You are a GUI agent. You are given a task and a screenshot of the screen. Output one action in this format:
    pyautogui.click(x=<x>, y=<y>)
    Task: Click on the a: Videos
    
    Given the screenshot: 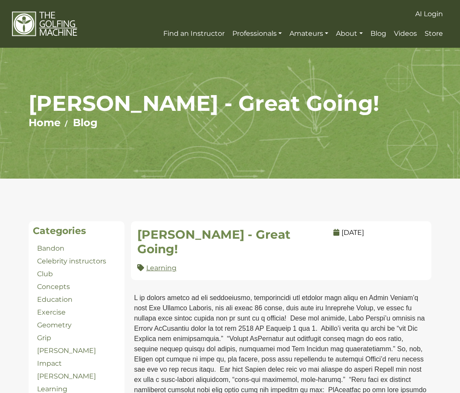 What is the action you would take?
    pyautogui.click(x=405, y=34)
    